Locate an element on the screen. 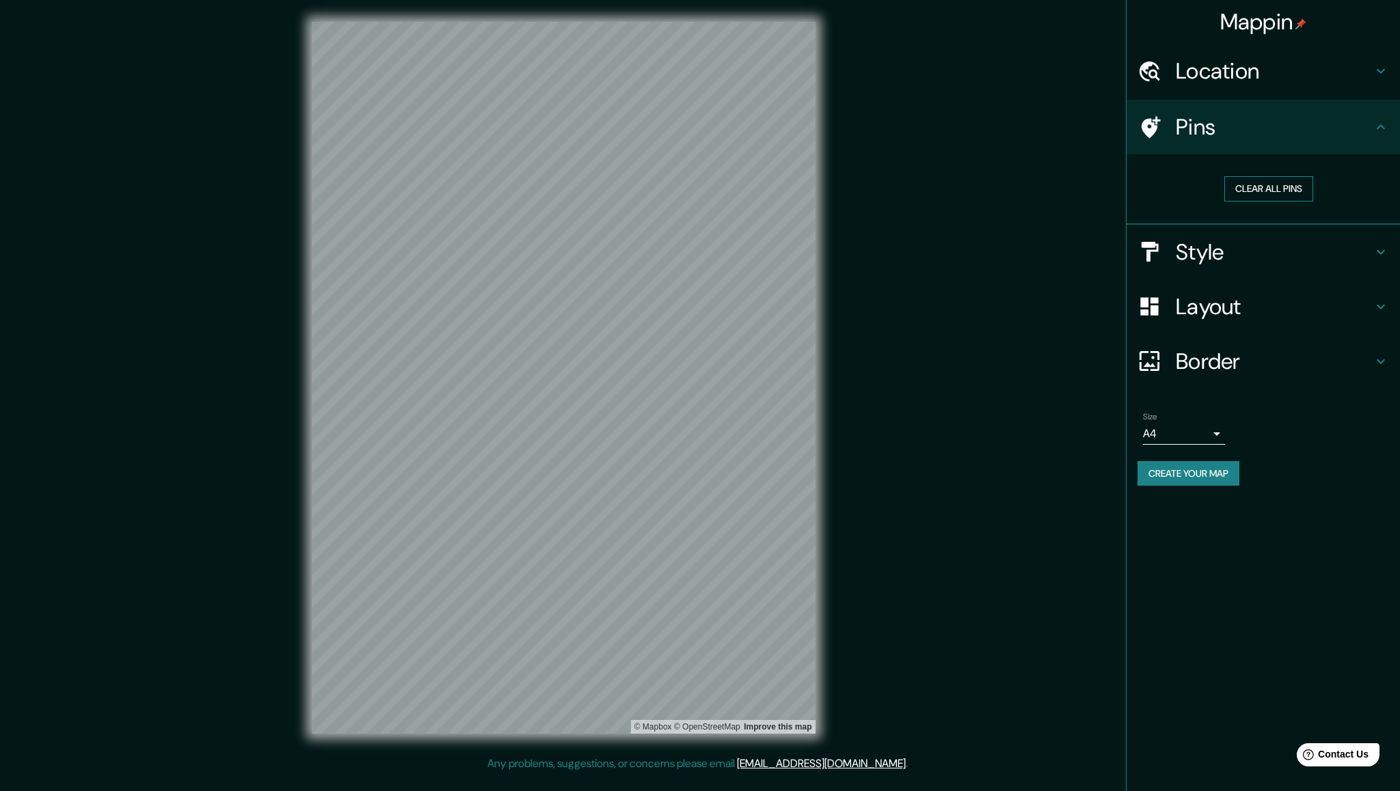 Image resolution: width=1400 pixels, height=791 pixels. div: A4 is located at coordinates (1184, 434).